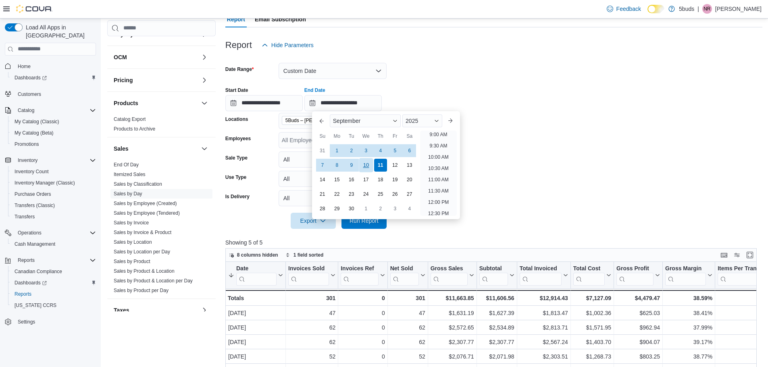 The image size is (768, 367). Describe the element at coordinates (142, 233) in the screenshot. I see `span: Sales by Invoice & Product` at that location.